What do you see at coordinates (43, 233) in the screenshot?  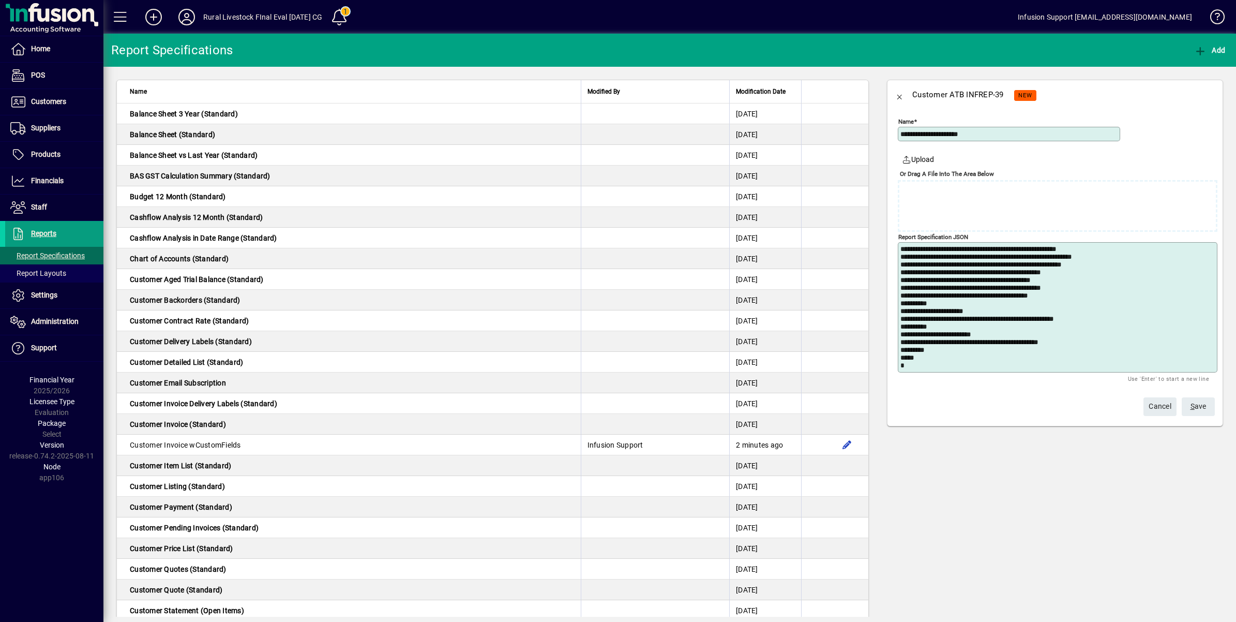 I see `span: Reports` at bounding box center [43, 233].